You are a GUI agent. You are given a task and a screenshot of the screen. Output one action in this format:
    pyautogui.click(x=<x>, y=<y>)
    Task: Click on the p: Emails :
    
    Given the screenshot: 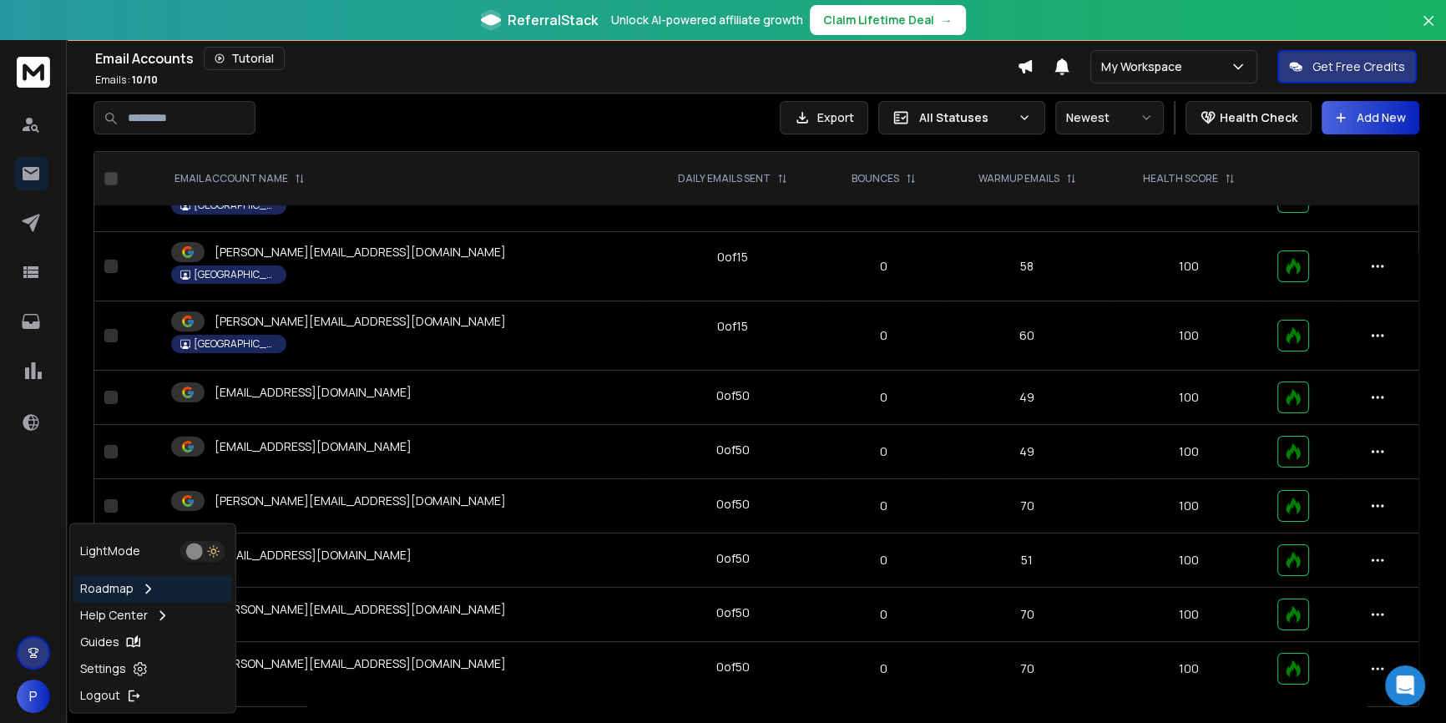 What is the action you would take?
    pyautogui.click(x=126, y=80)
    